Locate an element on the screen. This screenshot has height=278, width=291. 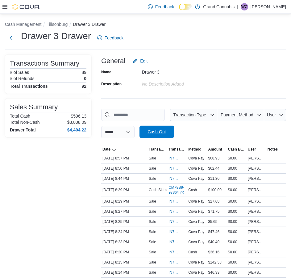
span: Dark Mode is located at coordinates (179, 10).